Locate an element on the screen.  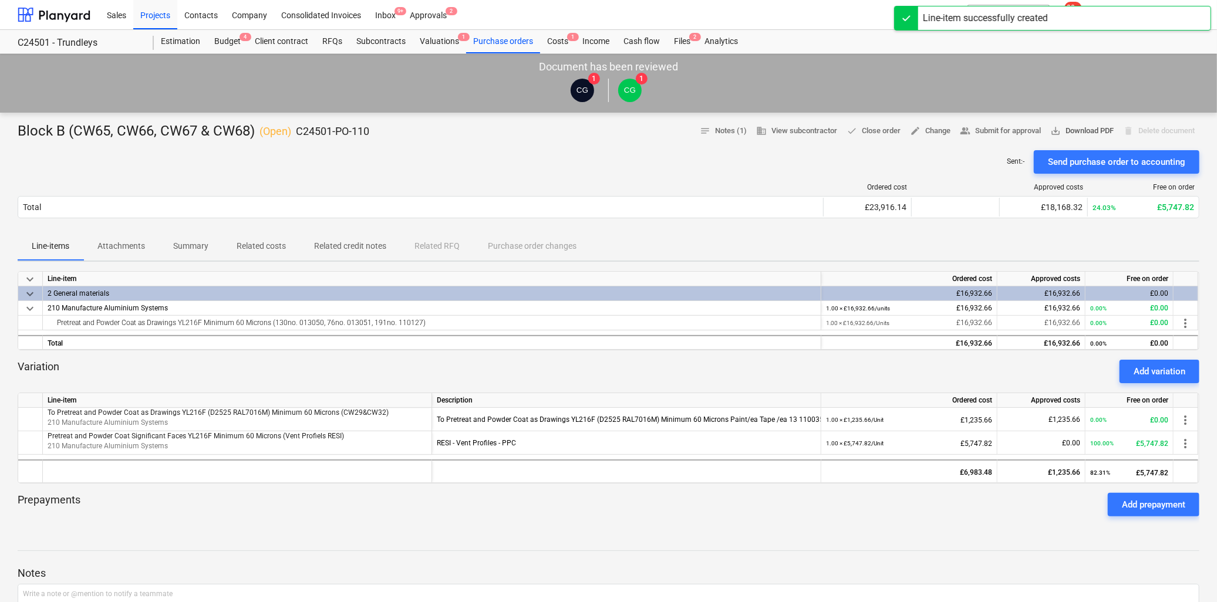
div: Send purchase order to accounting is located at coordinates (1117, 162).